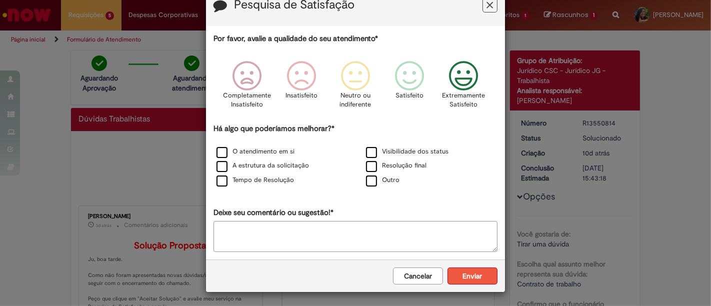  Describe the element at coordinates (463, 100) in the screenshot. I see `p: Extremamente Satisfeito` at that location.